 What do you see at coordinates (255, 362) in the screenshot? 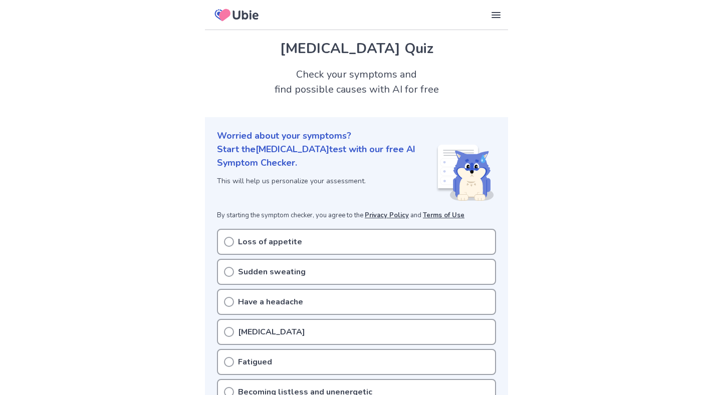
I see `p: Fatigued` at bounding box center [255, 362].